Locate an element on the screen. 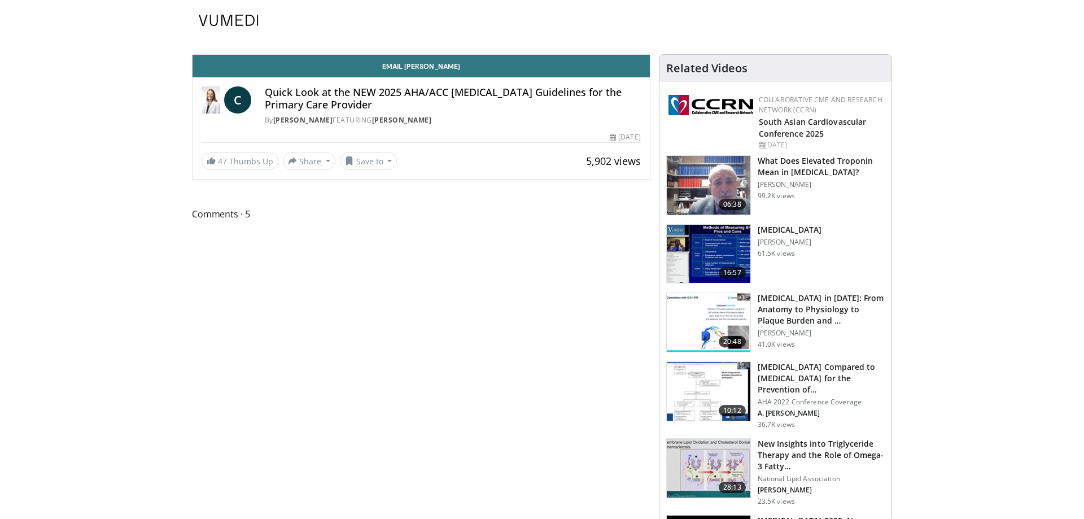 The width and height of the screenshot is (1084, 519). img: 98daf78a-1d22-4ebe-927e-10afe95ffd94.150x105_q85_crop-smart_upscale.jpg is located at coordinates (708, 185).